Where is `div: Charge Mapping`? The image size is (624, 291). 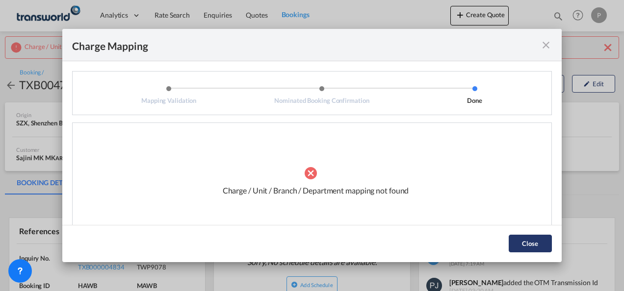
div: Charge Mapping is located at coordinates (110, 45).